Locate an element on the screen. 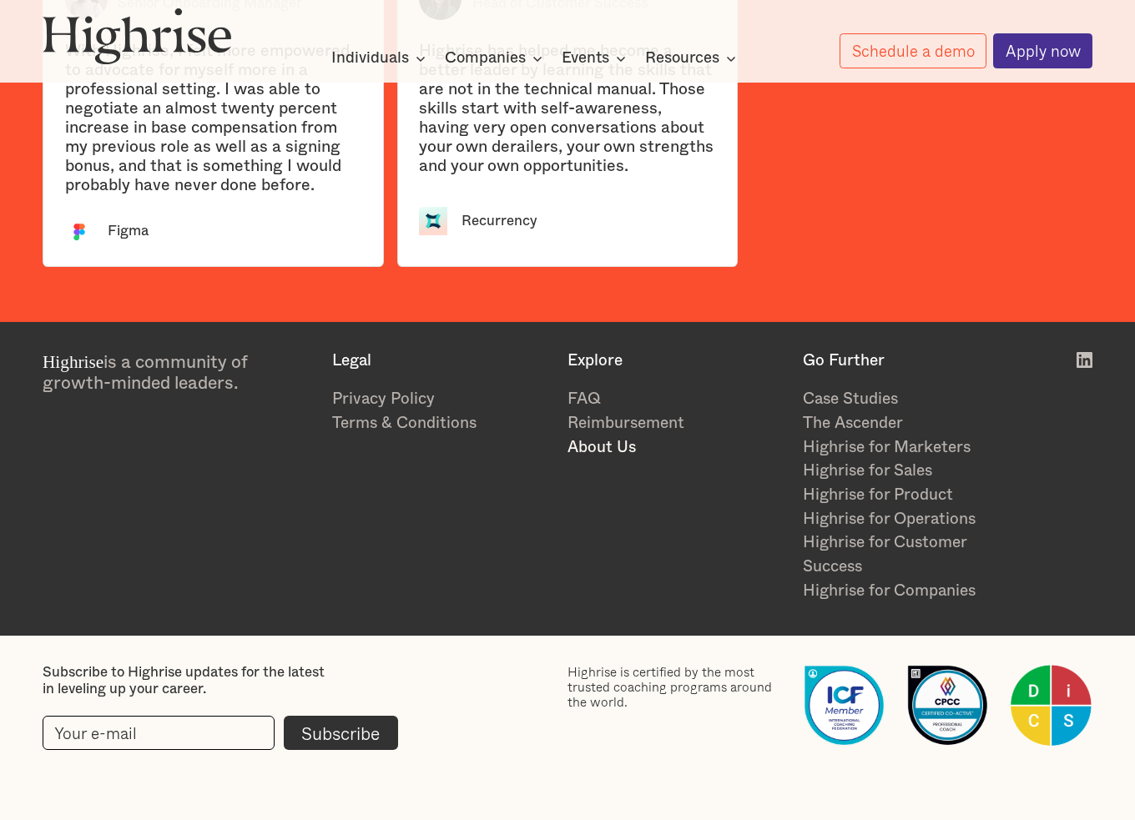  img: Highrise logo is located at coordinates (137, 36).